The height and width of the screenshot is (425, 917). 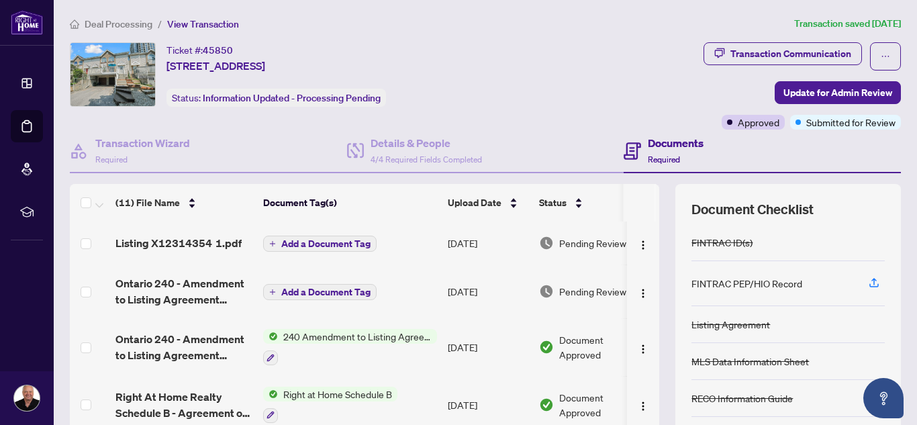 I want to click on div: MLS Data Information Sheet, so click(x=749, y=361).